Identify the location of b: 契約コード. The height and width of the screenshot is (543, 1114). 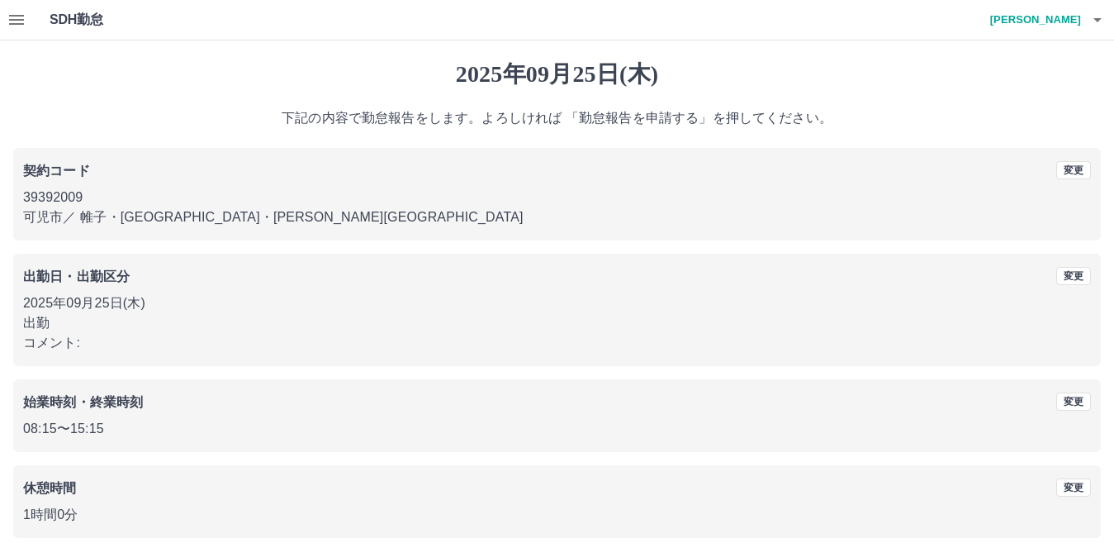
(56, 170).